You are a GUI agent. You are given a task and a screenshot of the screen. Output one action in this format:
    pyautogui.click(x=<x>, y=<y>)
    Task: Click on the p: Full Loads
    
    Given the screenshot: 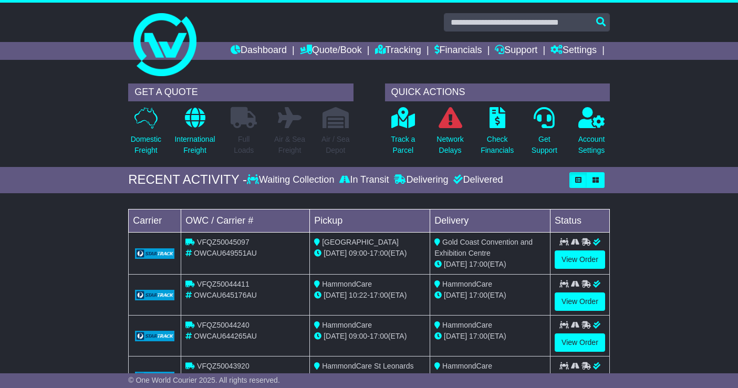 What is the action you would take?
    pyautogui.click(x=244, y=145)
    